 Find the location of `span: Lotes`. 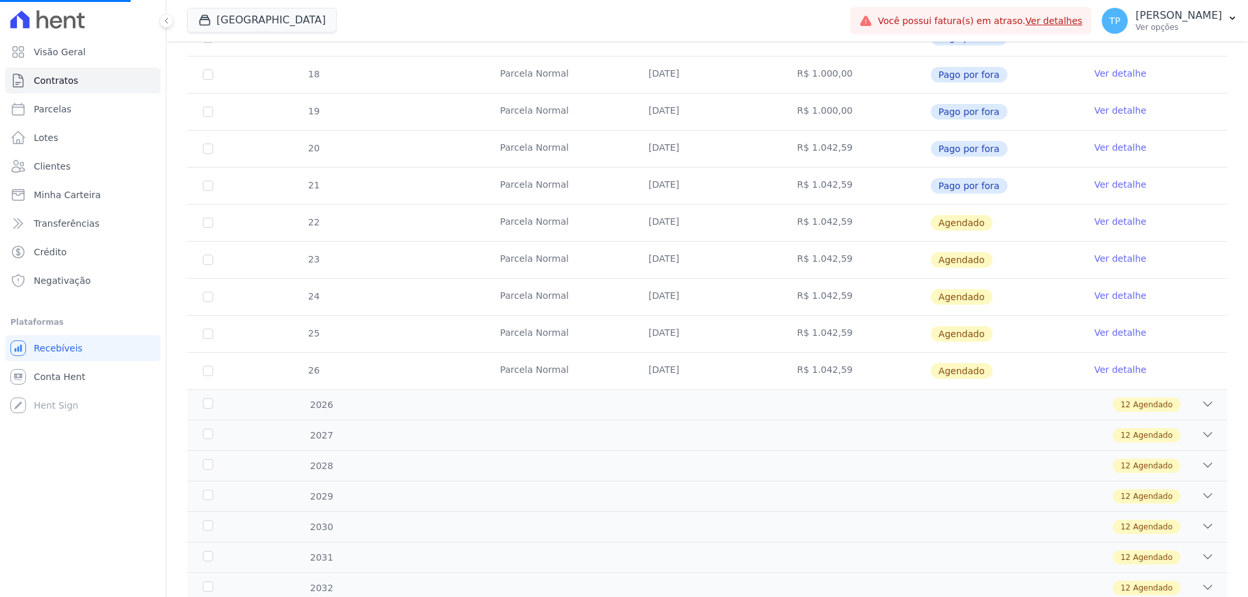

span: Lotes is located at coordinates (46, 138).